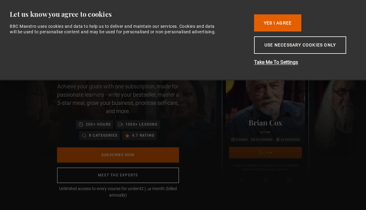 This screenshot has width=366, height=210. Describe the element at coordinates (142, 124) in the screenshot. I see `p: 1000+ lessons` at that location.